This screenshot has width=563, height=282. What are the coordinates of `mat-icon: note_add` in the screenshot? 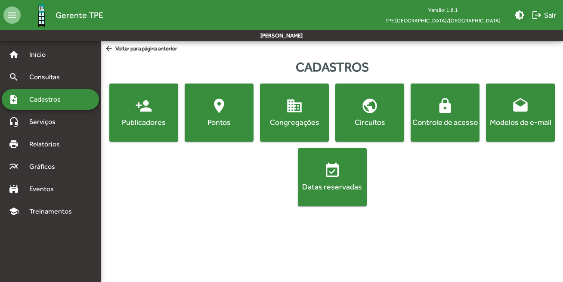 It's located at (14, 99).